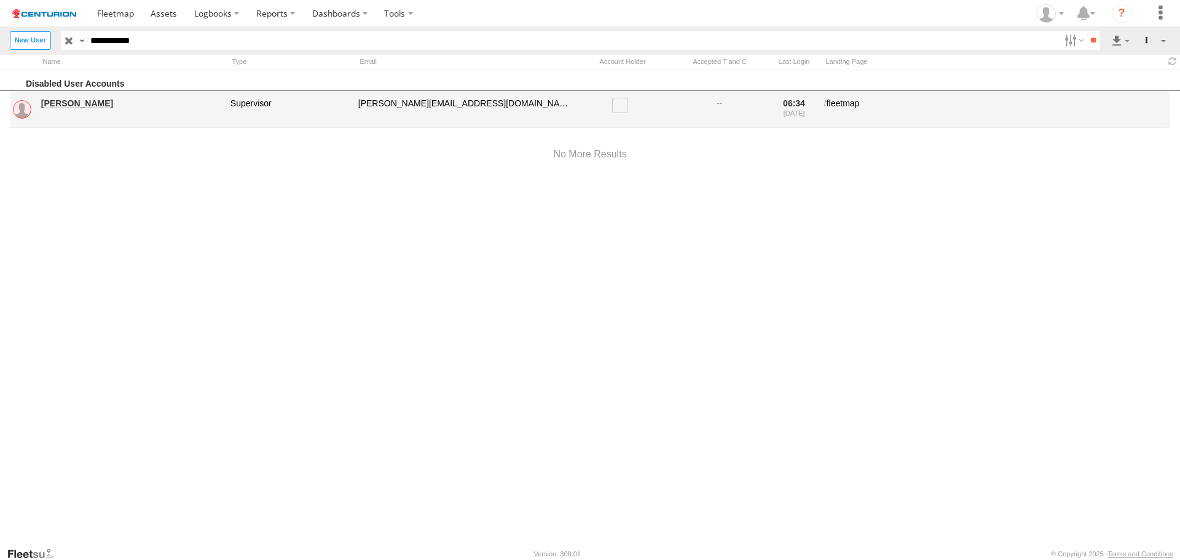  What do you see at coordinates (558, 554) in the screenshot?
I see `div: Version: 308.01` at bounding box center [558, 554].